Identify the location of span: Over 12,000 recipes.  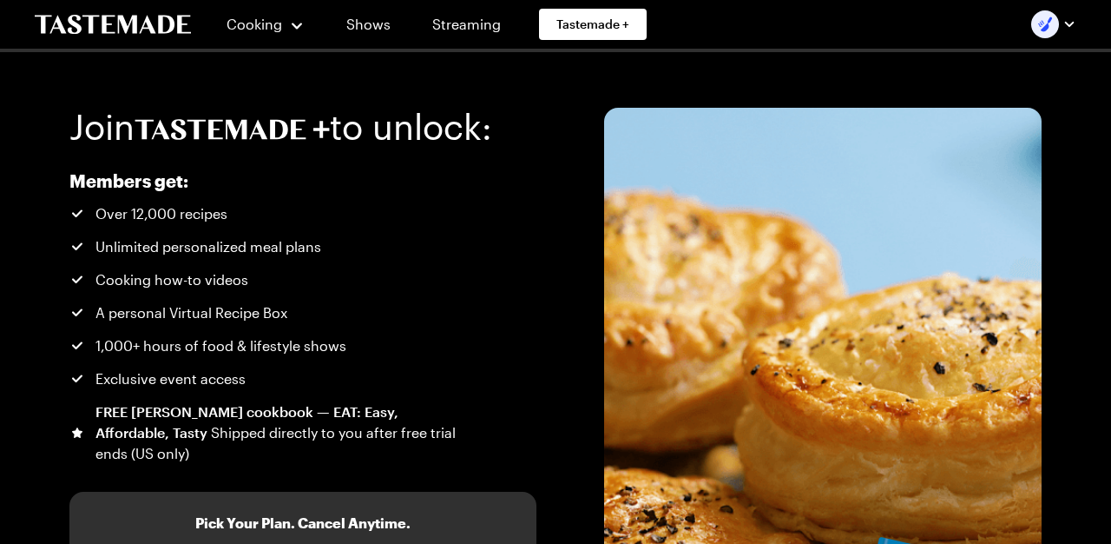
(162, 214).